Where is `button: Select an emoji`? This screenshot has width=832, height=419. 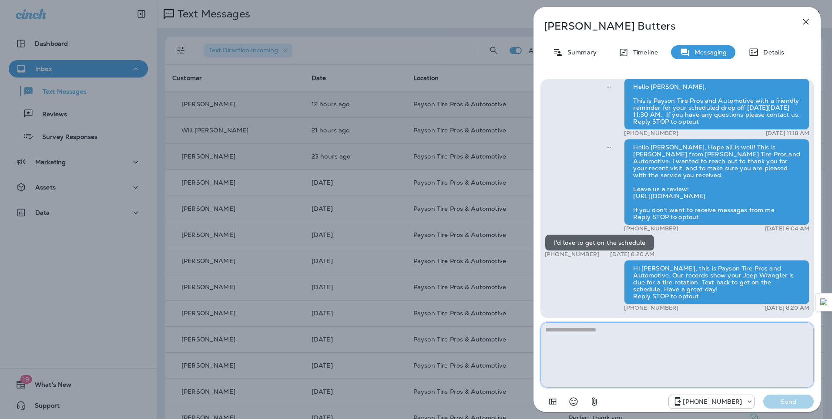 button: Select an emoji is located at coordinates (573, 401).